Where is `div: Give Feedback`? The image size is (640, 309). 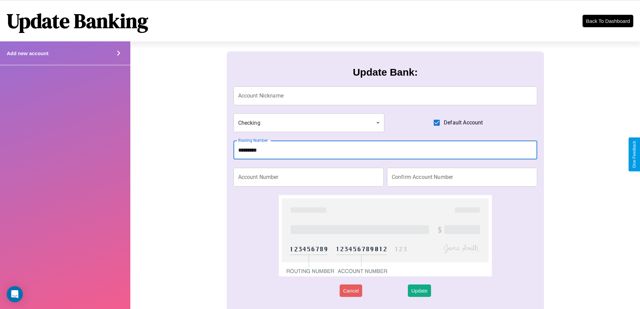 div: Give Feedback is located at coordinates (634, 154).